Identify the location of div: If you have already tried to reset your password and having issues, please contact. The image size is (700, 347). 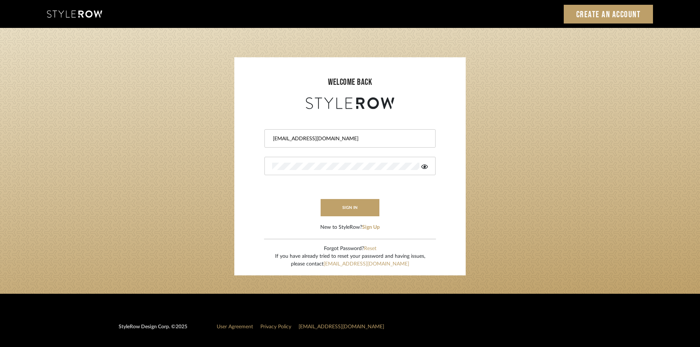
(350, 261).